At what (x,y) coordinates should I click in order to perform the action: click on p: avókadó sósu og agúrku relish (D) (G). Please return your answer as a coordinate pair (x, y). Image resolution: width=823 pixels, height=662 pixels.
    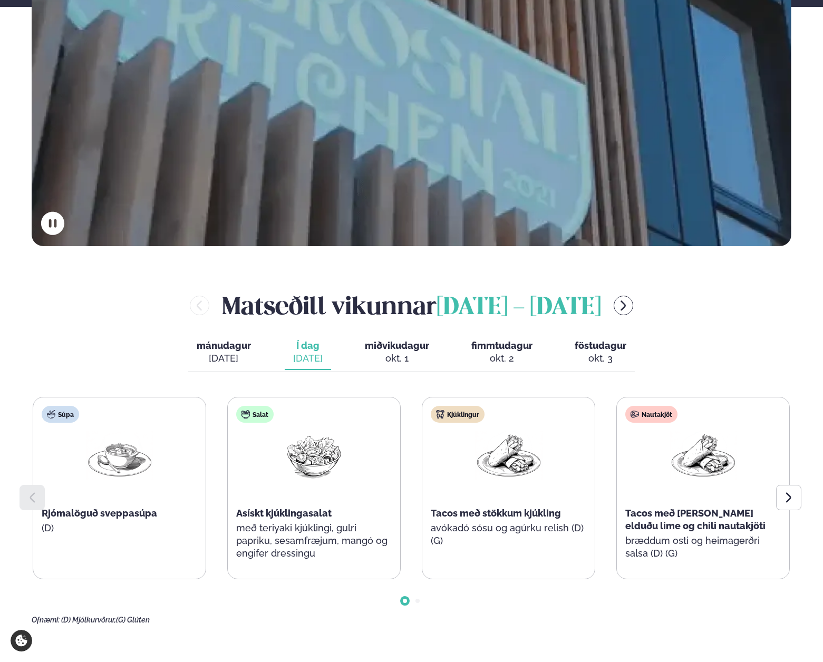
    Looking at the image, I should click on (508, 534).